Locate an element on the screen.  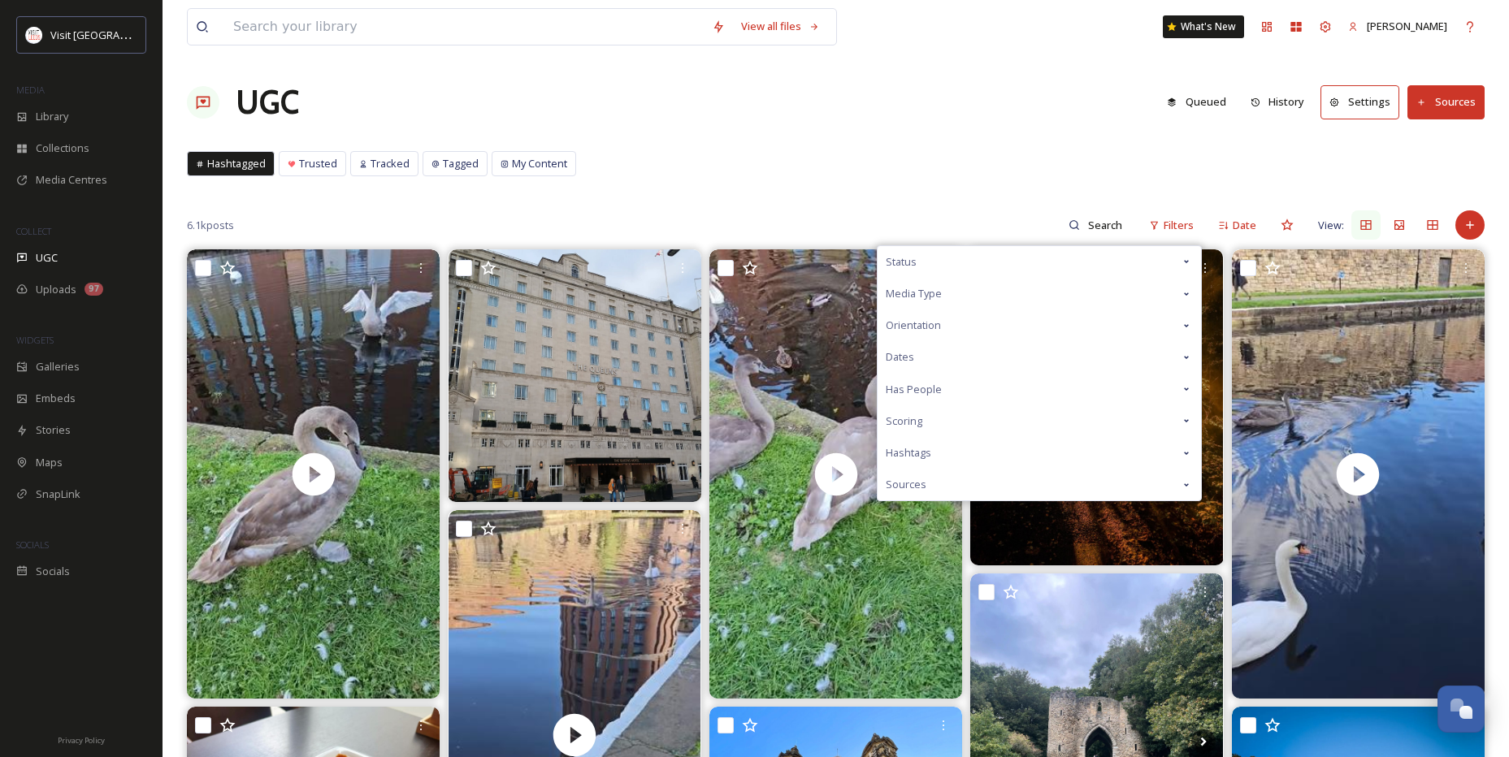
img: download%20(3).png is located at coordinates (34, 35).